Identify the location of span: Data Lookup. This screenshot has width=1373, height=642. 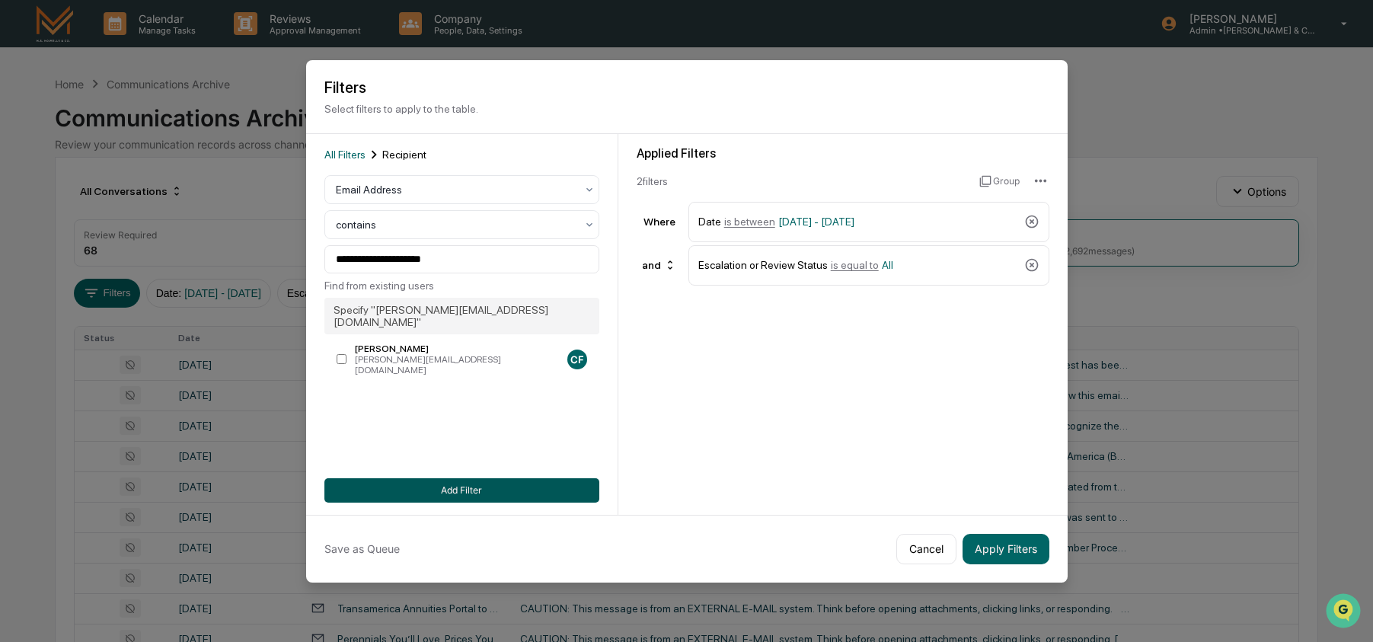
(63, 228).